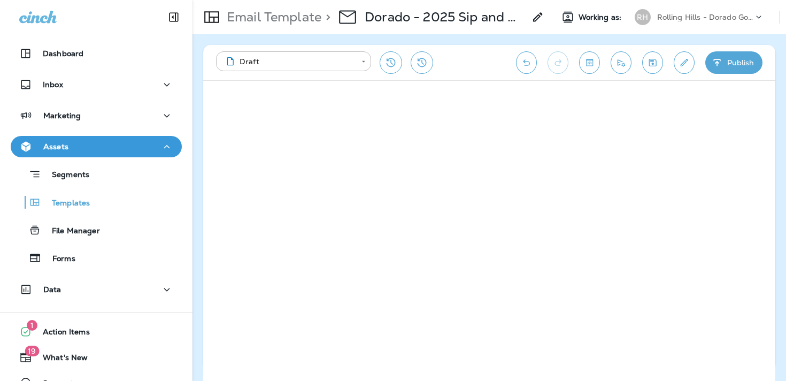  What do you see at coordinates (96, 146) in the screenshot?
I see `button: Assets` at bounding box center [96, 146].